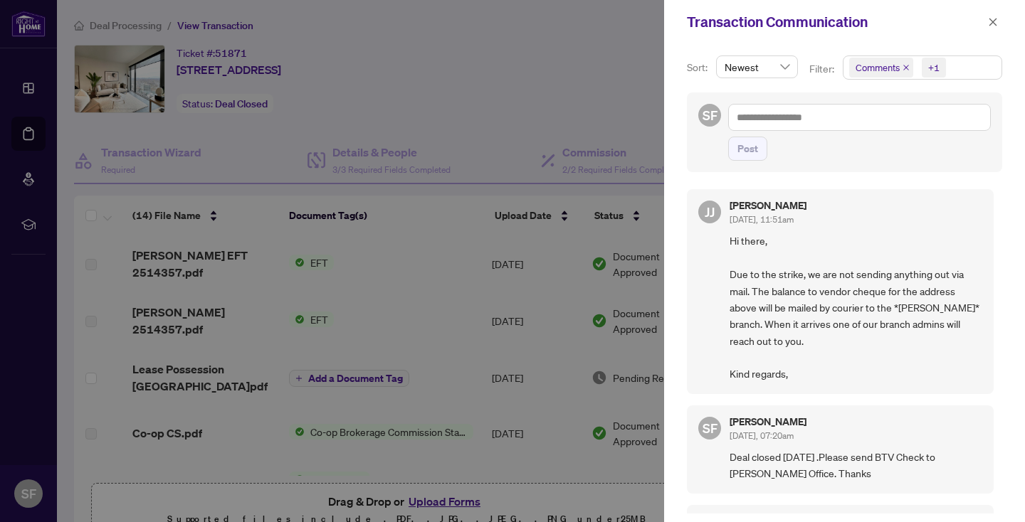  I want to click on span: Newest, so click(756, 67).